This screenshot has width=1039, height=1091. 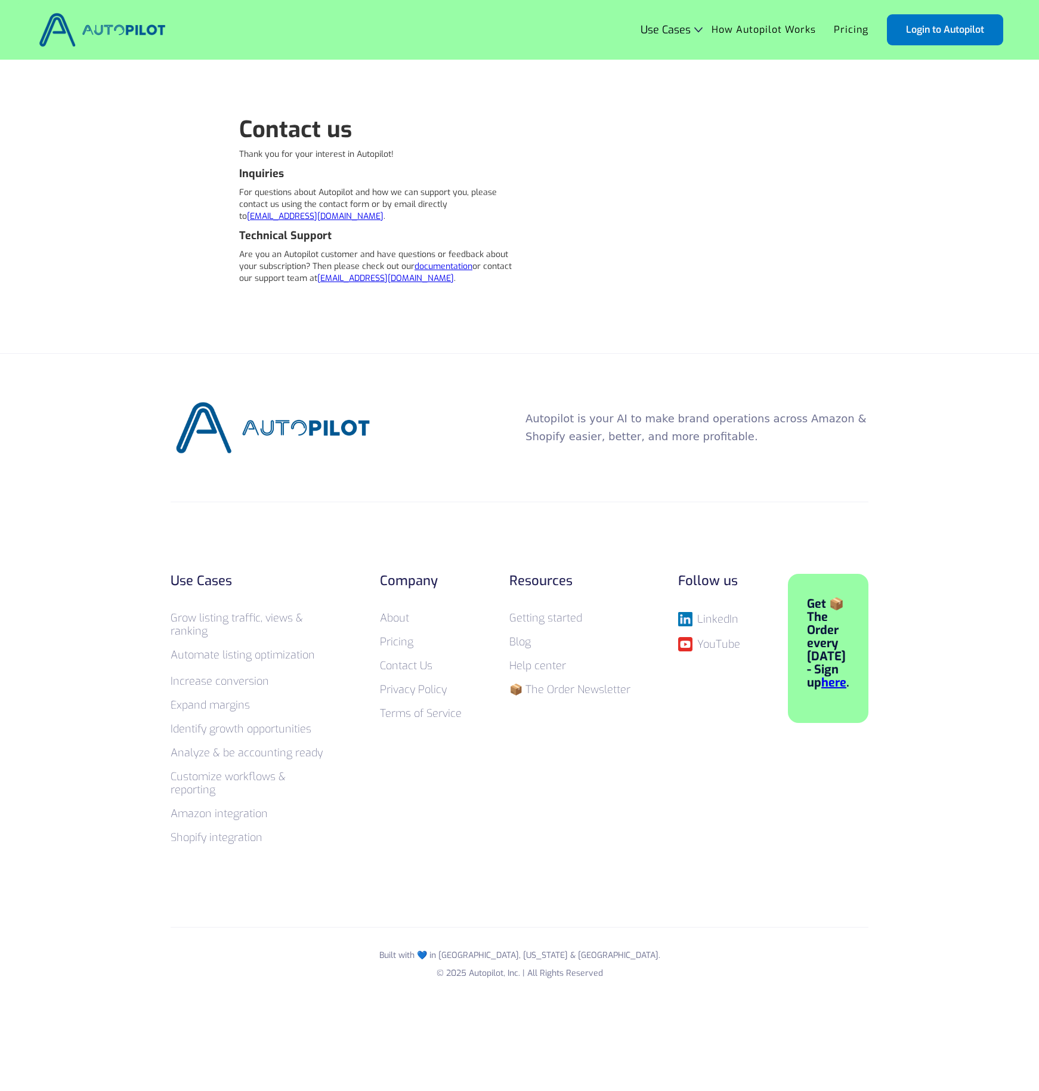 What do you see at coordinates (377, 205) in the screenshot?
I see `p: For questions about Autopilot and how we can support you, please contact us using the contact for...` at bounding box center [377, 205].